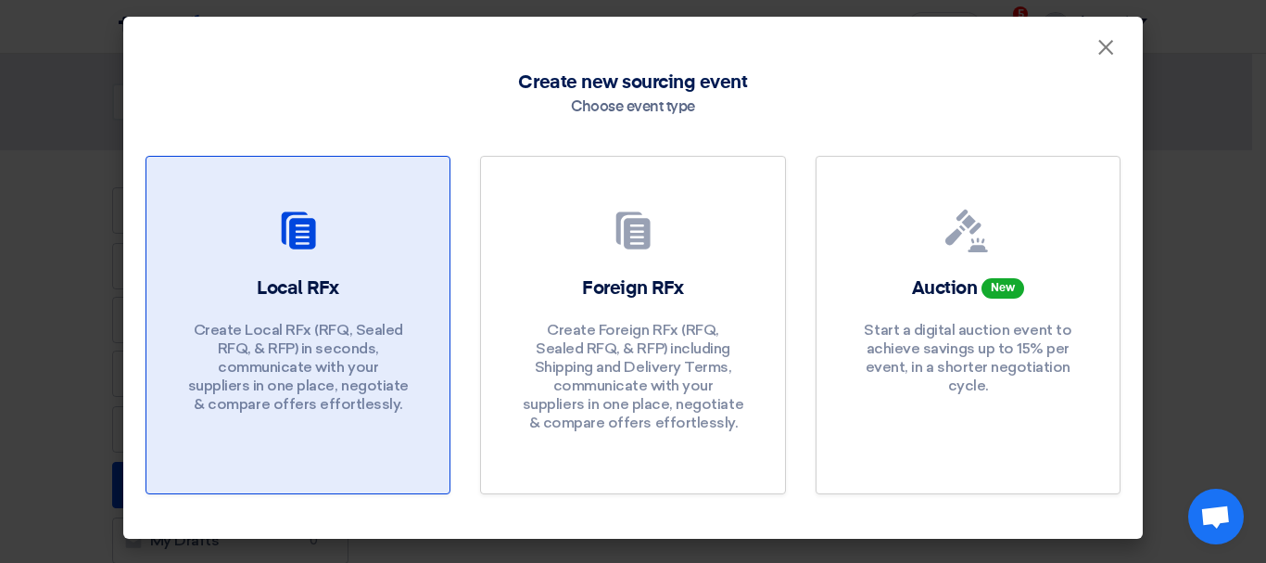 Image resolution: width=1266 pixels, height=563 pixels. Describe the element at coordinates (945, 288) in the screenshot. I see `span: Auction` at that location.